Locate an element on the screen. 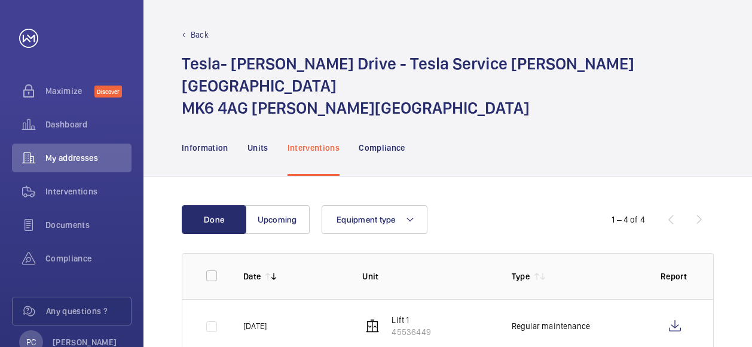 The width and height of the screenshot is (752, 347). span: Compliance is located at coordinates (88, 258).